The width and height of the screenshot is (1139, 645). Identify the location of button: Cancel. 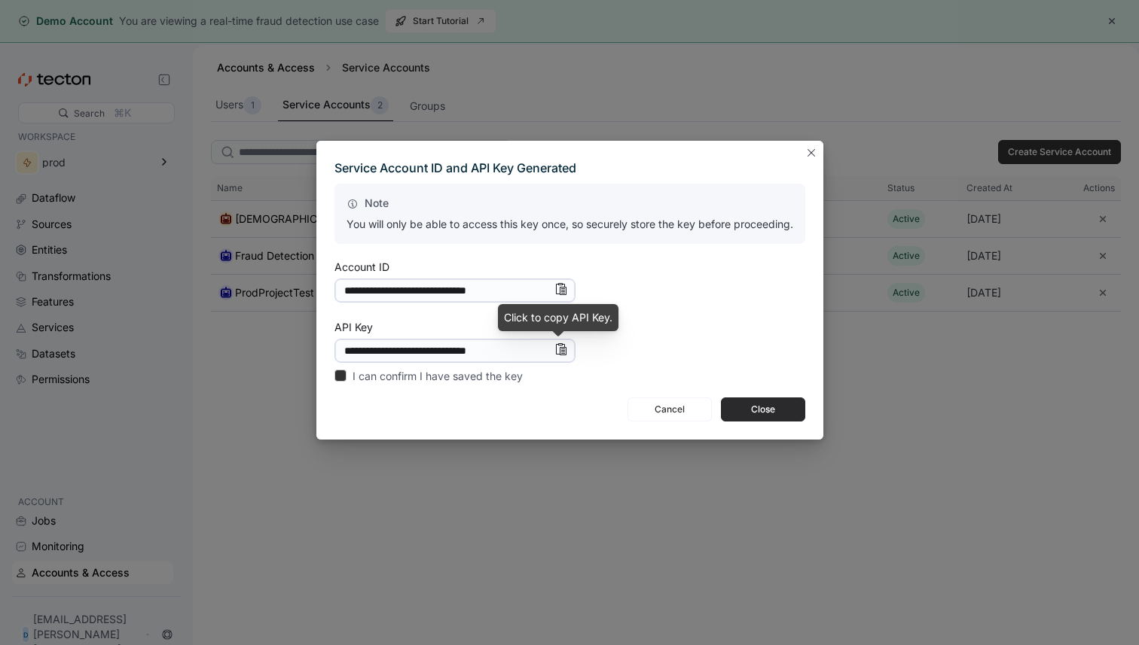
(669, 410).